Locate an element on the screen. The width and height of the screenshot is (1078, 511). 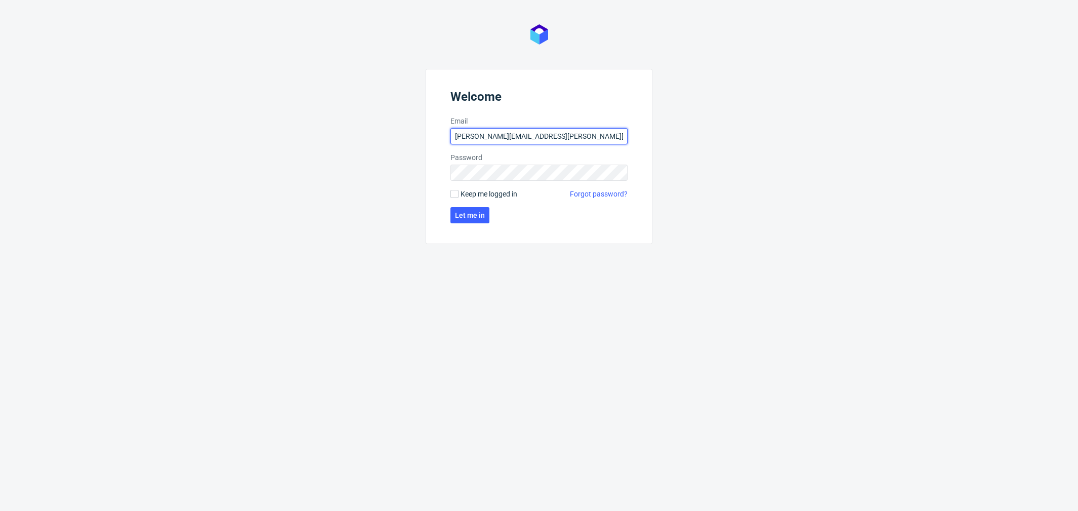
label: Password is located at coordinates (539, 157).